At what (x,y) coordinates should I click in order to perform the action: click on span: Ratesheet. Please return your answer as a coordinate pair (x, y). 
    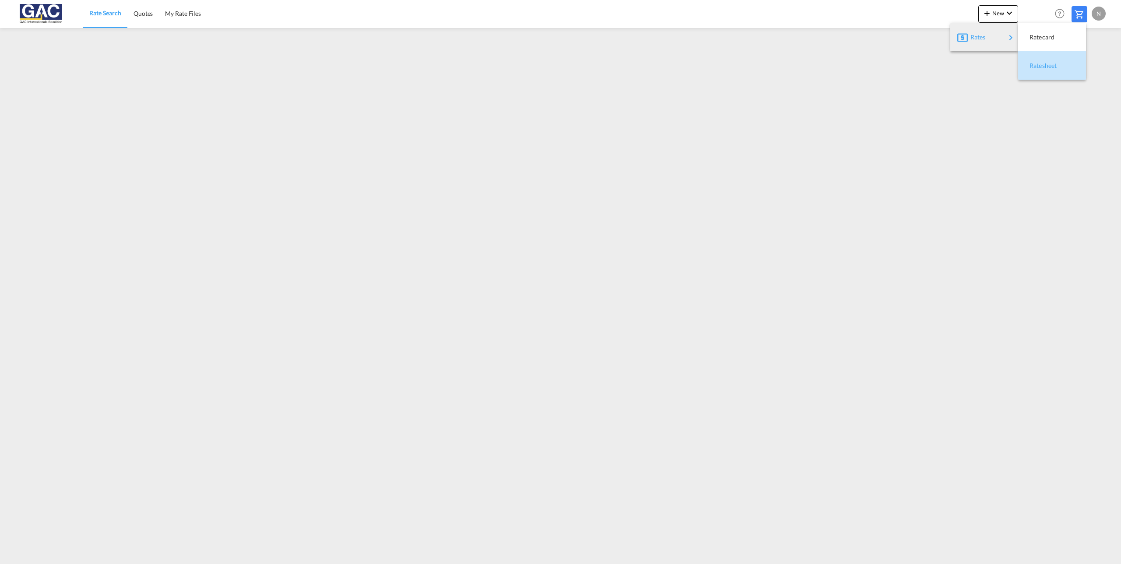
    Looking at the image, I should click on (1035, 66).